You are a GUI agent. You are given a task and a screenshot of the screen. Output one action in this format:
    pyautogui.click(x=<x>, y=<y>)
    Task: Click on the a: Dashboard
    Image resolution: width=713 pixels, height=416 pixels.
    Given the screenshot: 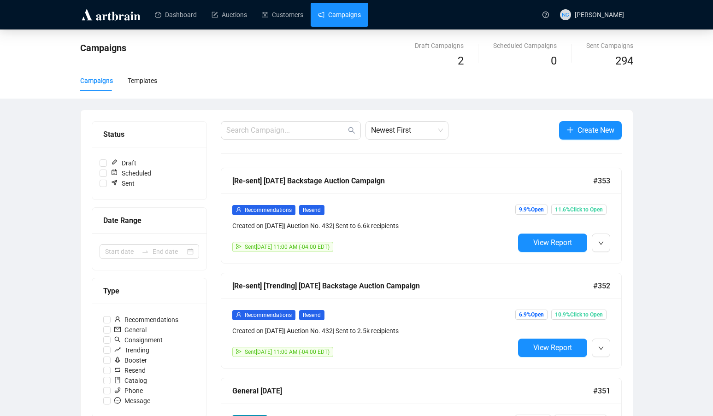 What is the action you would take?
    pyautogui.click(x=175, y=15)
    